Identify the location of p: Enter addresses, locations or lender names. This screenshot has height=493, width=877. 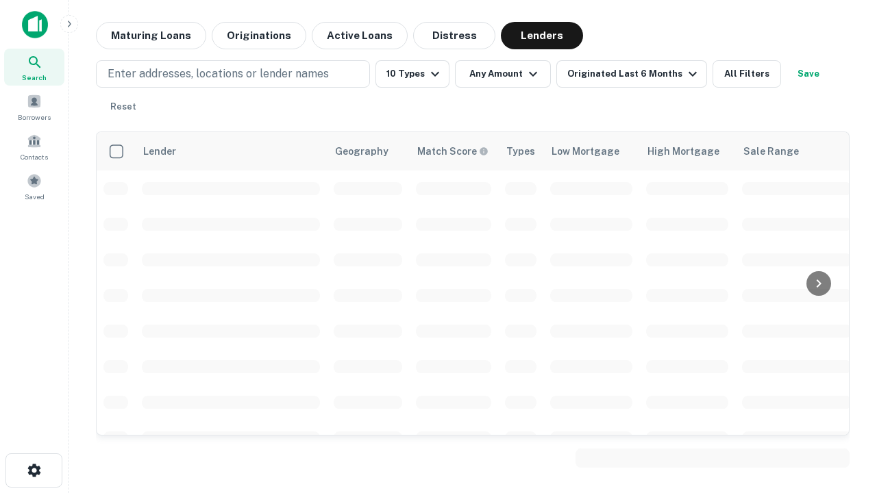
(218, 74).